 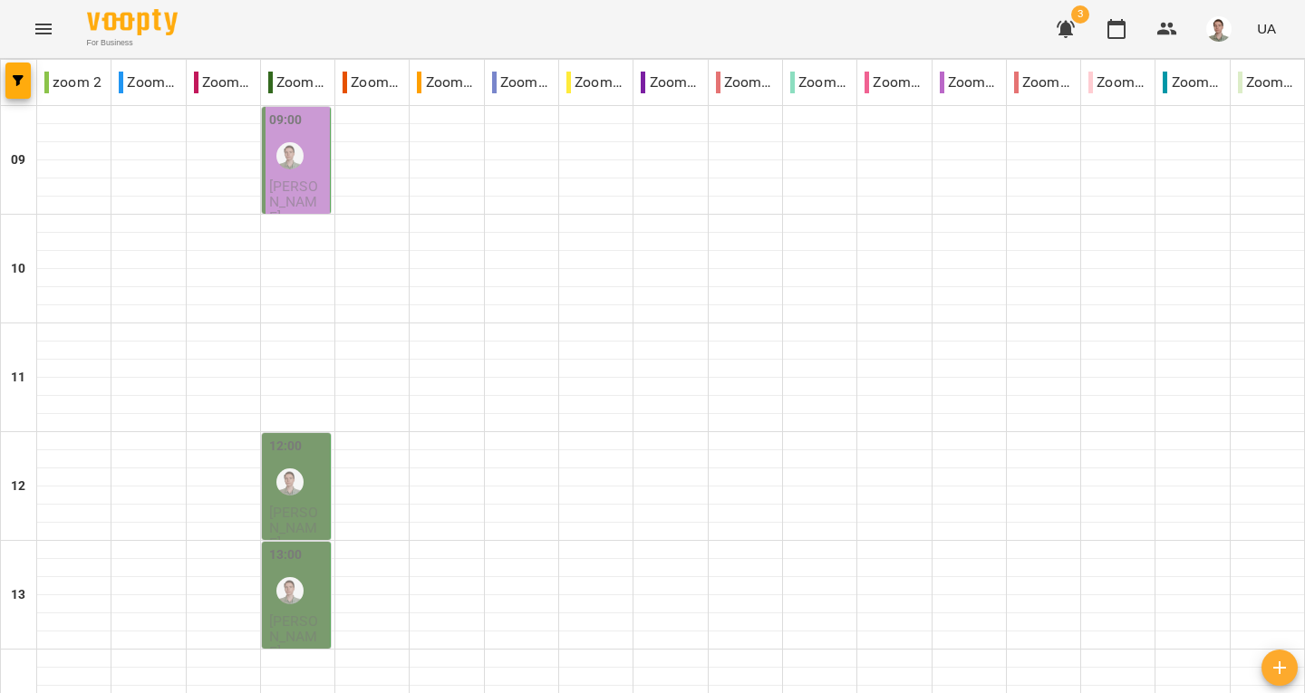 What do you see at coordinates (18, 487) in the screenshot?
I see `h6: 12` at bounding box center [18, 487].